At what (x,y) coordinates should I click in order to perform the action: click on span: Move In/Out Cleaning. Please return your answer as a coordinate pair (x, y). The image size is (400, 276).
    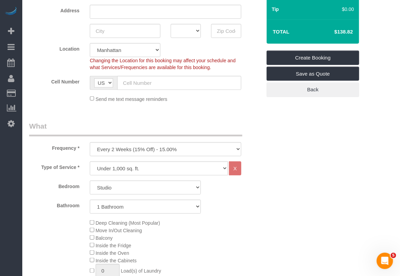
    Looking at the image, I should click on (118, 231).